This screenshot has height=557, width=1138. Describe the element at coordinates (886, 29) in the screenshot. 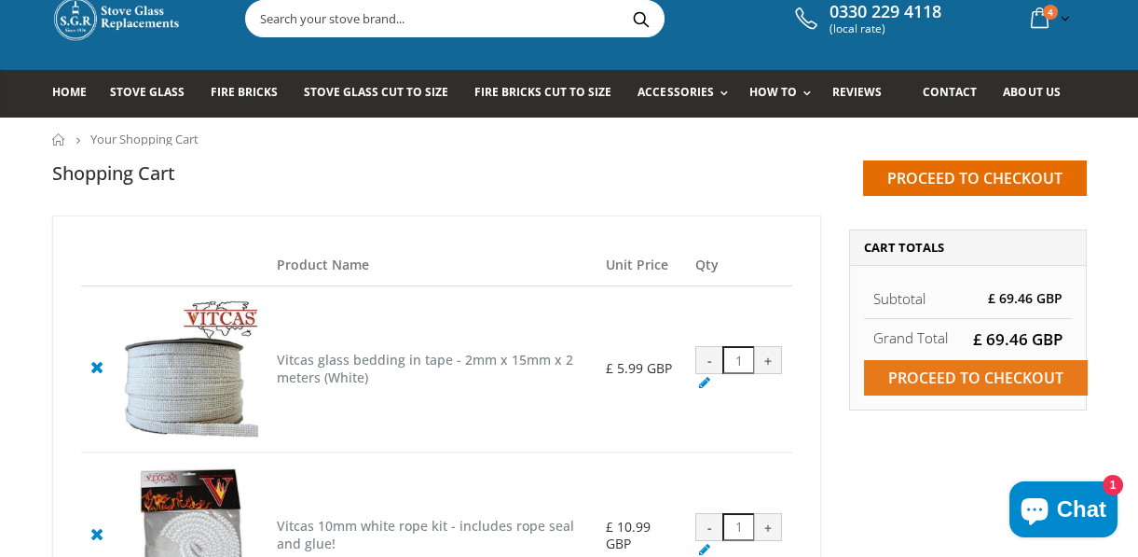

I see `span: (local rate)` at that location.